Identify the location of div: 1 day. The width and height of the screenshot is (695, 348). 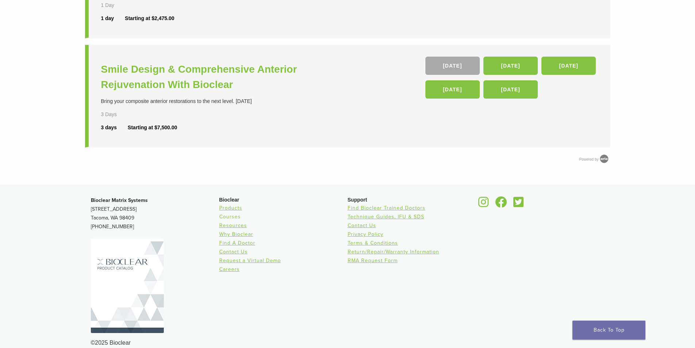
(113, 18).